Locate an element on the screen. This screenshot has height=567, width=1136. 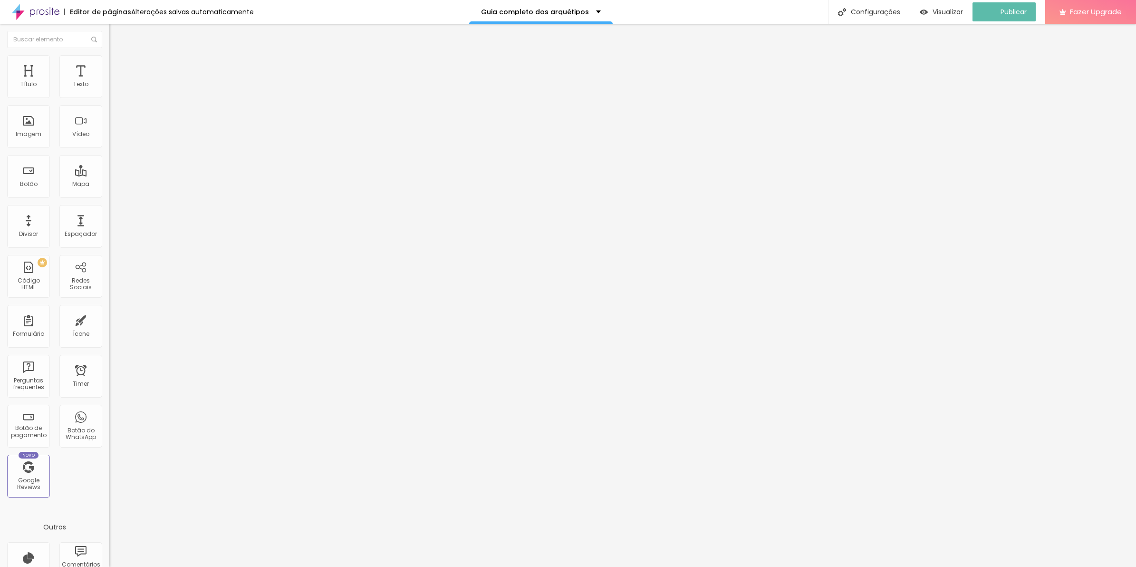
div: Ícone is located at coordinates (81, 334).